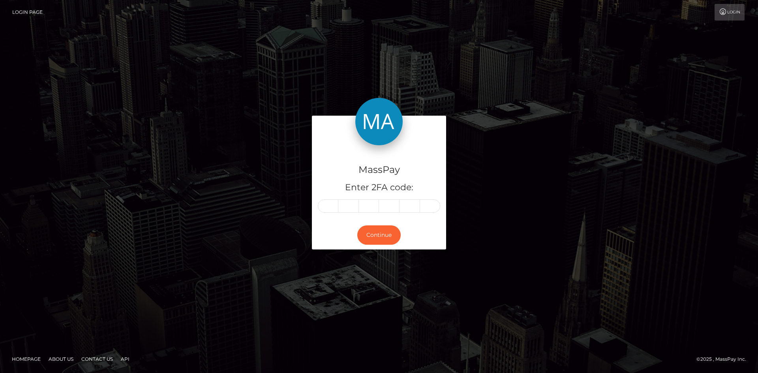 Image resolution: width=758 pixels, height=373 pixels. Describe the element at coordinates (379, 188) in the screenshot. I see `h5: Enter 2FA code:` at that location.